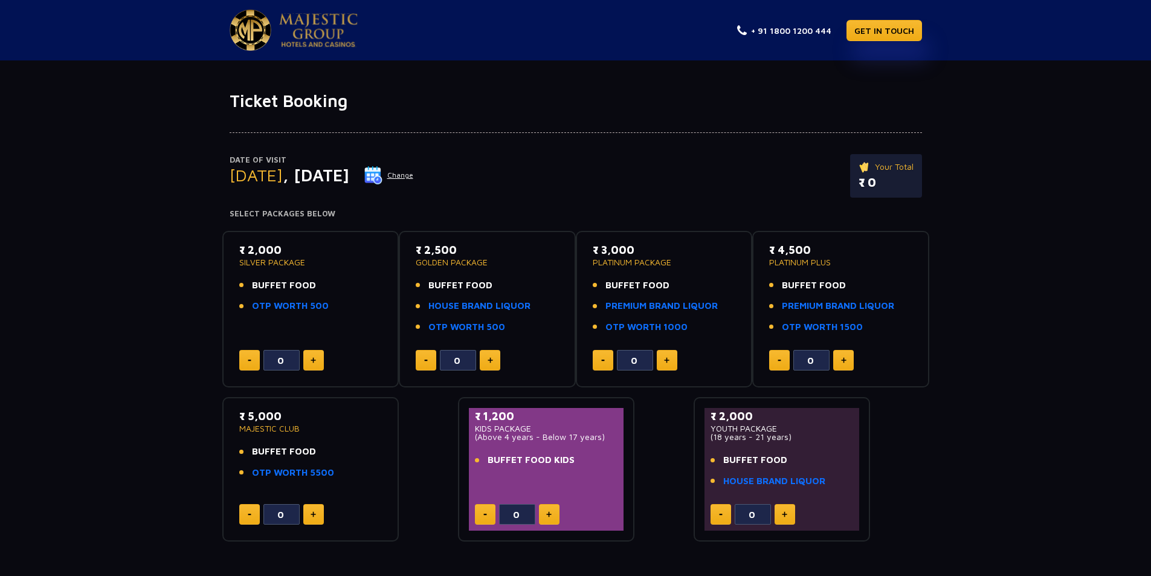  Describe the element at coordinates (487, 250) in the screenshot. I see `p: ₹ 2,500` at that location.